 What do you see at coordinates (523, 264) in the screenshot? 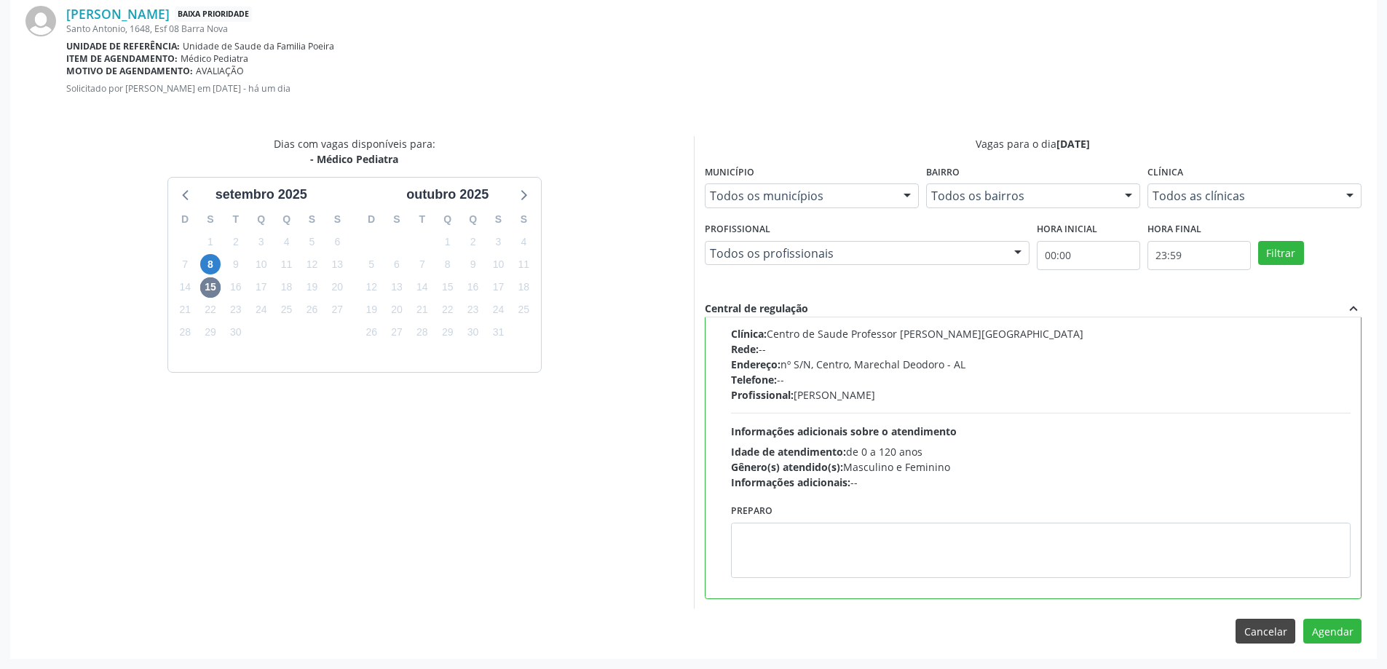
I see `span: sábado, 11 de outubro de 2025` at bounding box center [523, 264].